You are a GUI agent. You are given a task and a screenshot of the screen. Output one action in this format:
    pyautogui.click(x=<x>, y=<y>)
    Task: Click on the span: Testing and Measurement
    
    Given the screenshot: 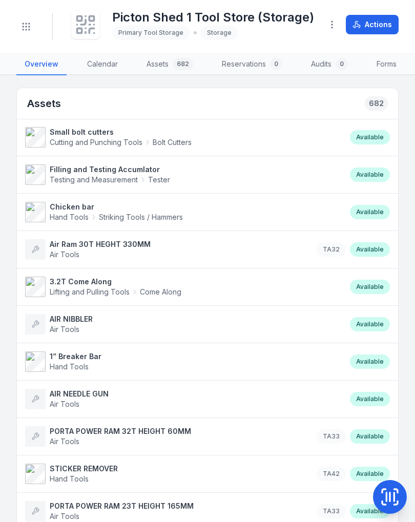 What is the action you would take?
    pyautogui.click(x=94, y=180)
    